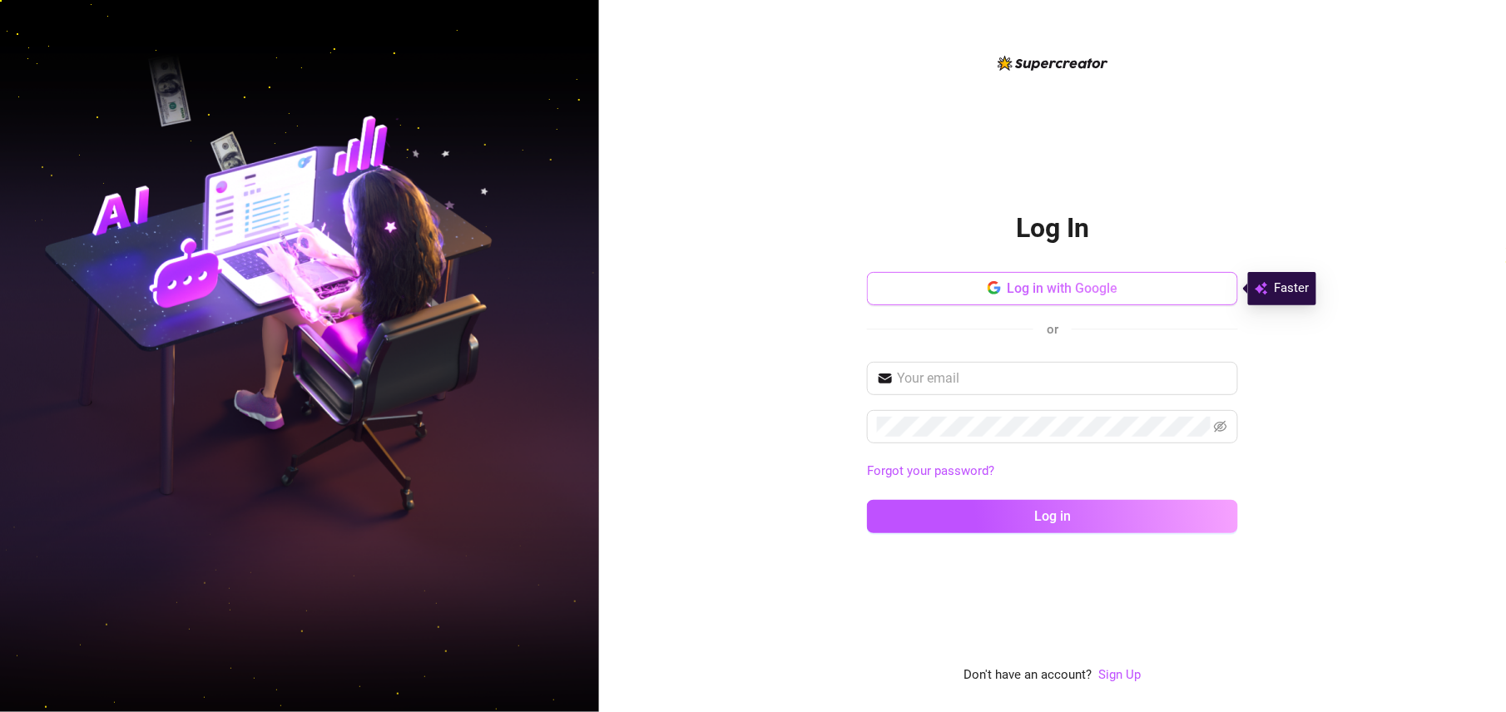 This screenshot has height=712, width=1506. I want to click on span: Don't have an account?, so click(1028, 676).